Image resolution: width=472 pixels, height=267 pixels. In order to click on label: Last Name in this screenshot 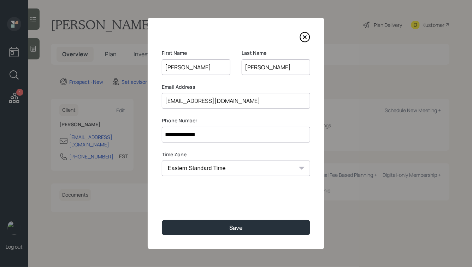, I will do `click(276, 53)`.